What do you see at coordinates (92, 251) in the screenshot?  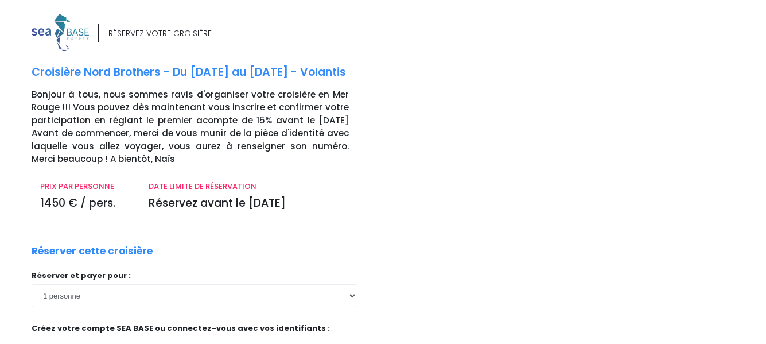 I see `p: Réserver cette croisière` at bounding box center [92, 251].